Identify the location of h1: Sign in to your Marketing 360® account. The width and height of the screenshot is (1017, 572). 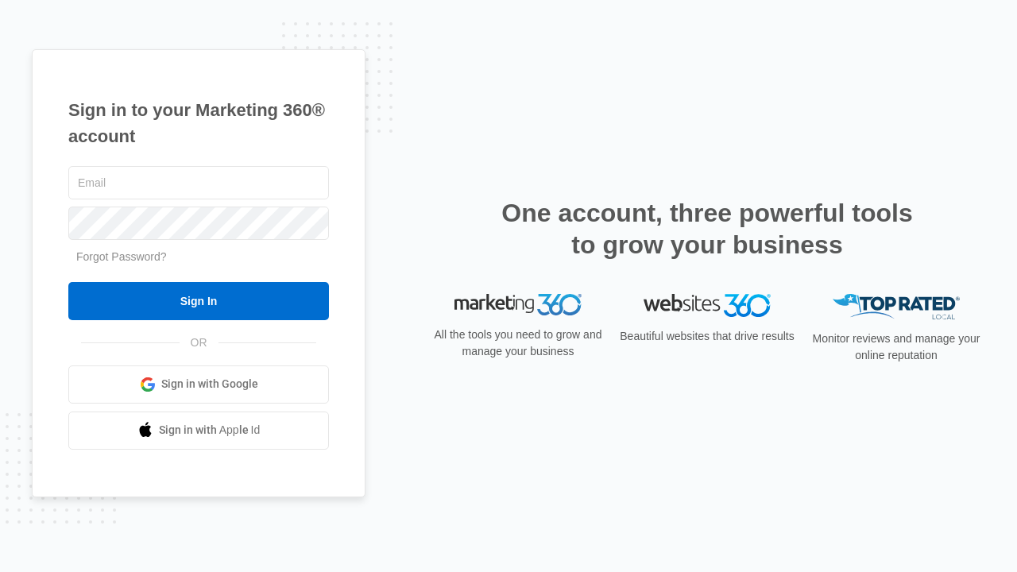
(199, 123).